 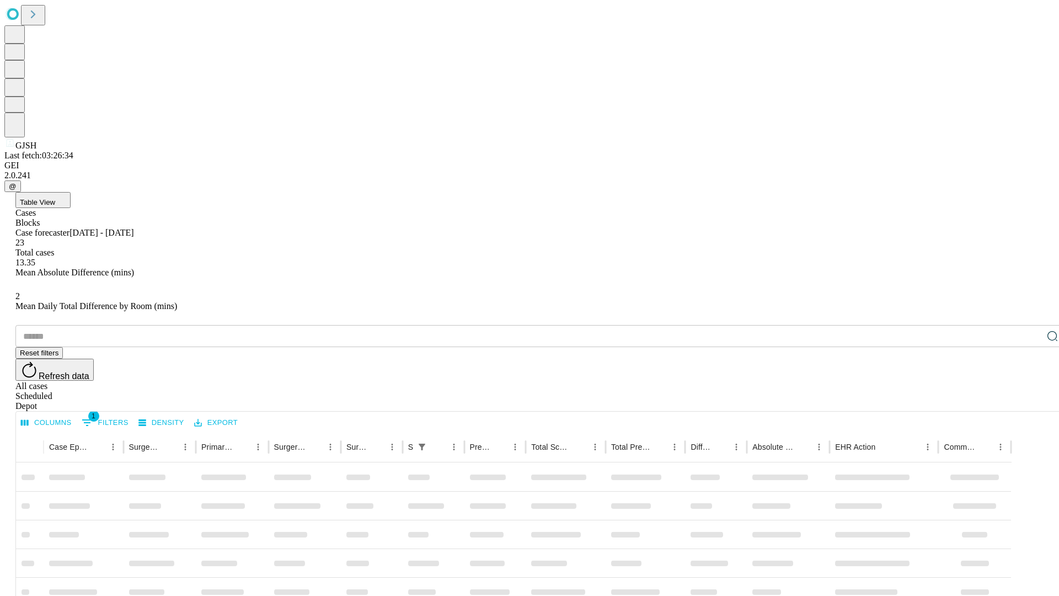 What do you see at coordinates (74, 272) in the screenshot?
I see `span: Mean Absolute Difference (mins)` at bounding box center [74, 272].